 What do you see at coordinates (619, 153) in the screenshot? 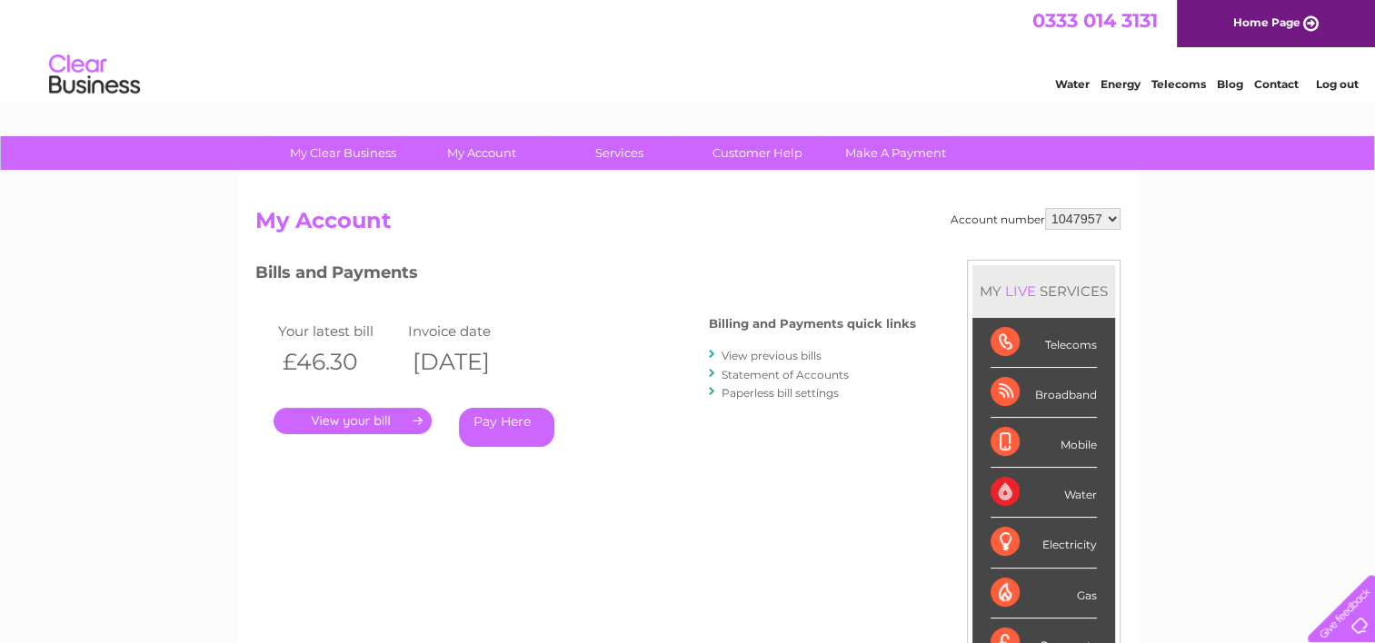
I see `a: Services` at bounding box center [619, 153].